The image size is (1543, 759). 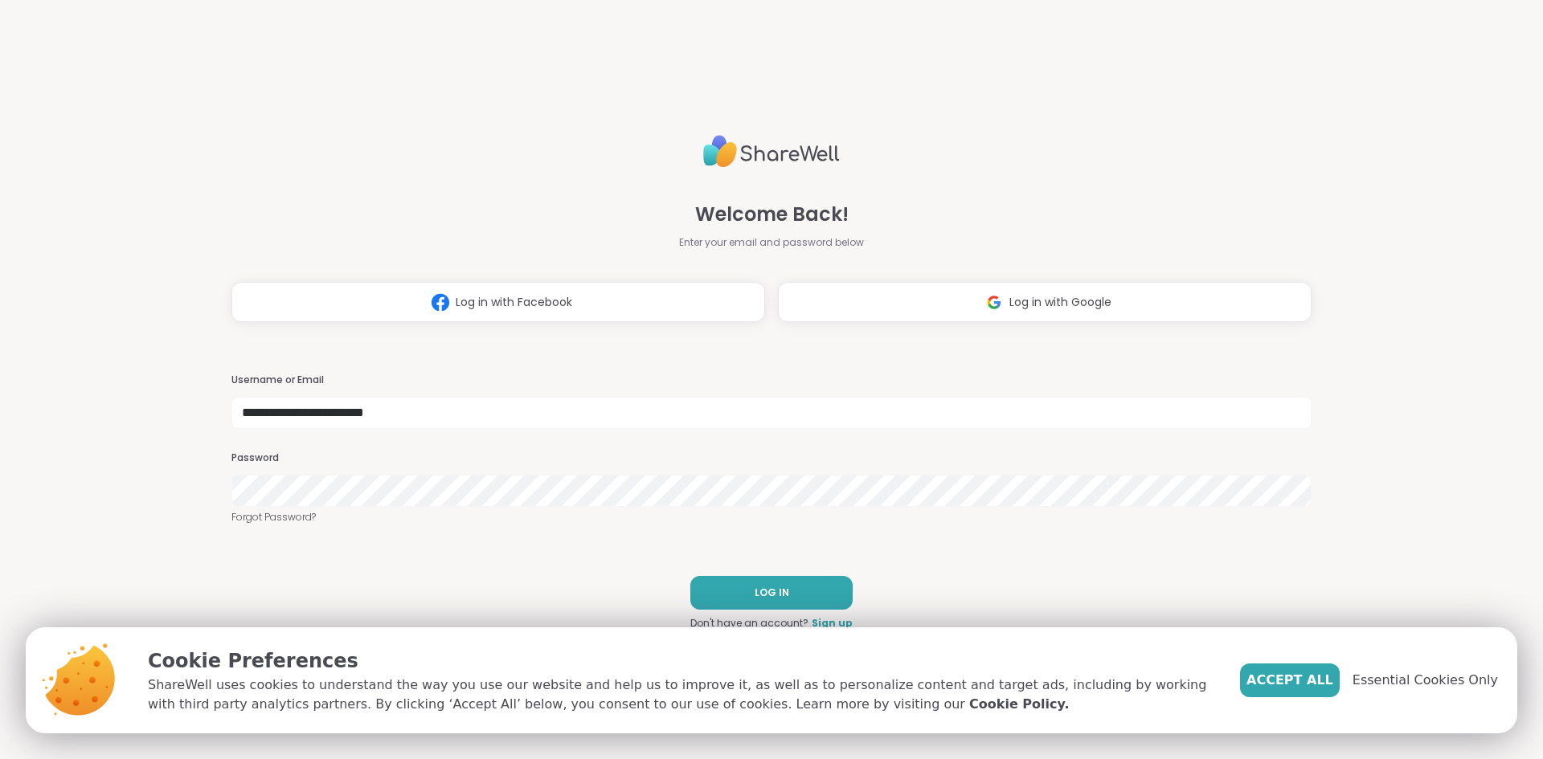 What do you see at coordinates (832, 624) in the screenshot?
I see `a: Sign up` at bounding box center [832, 624].